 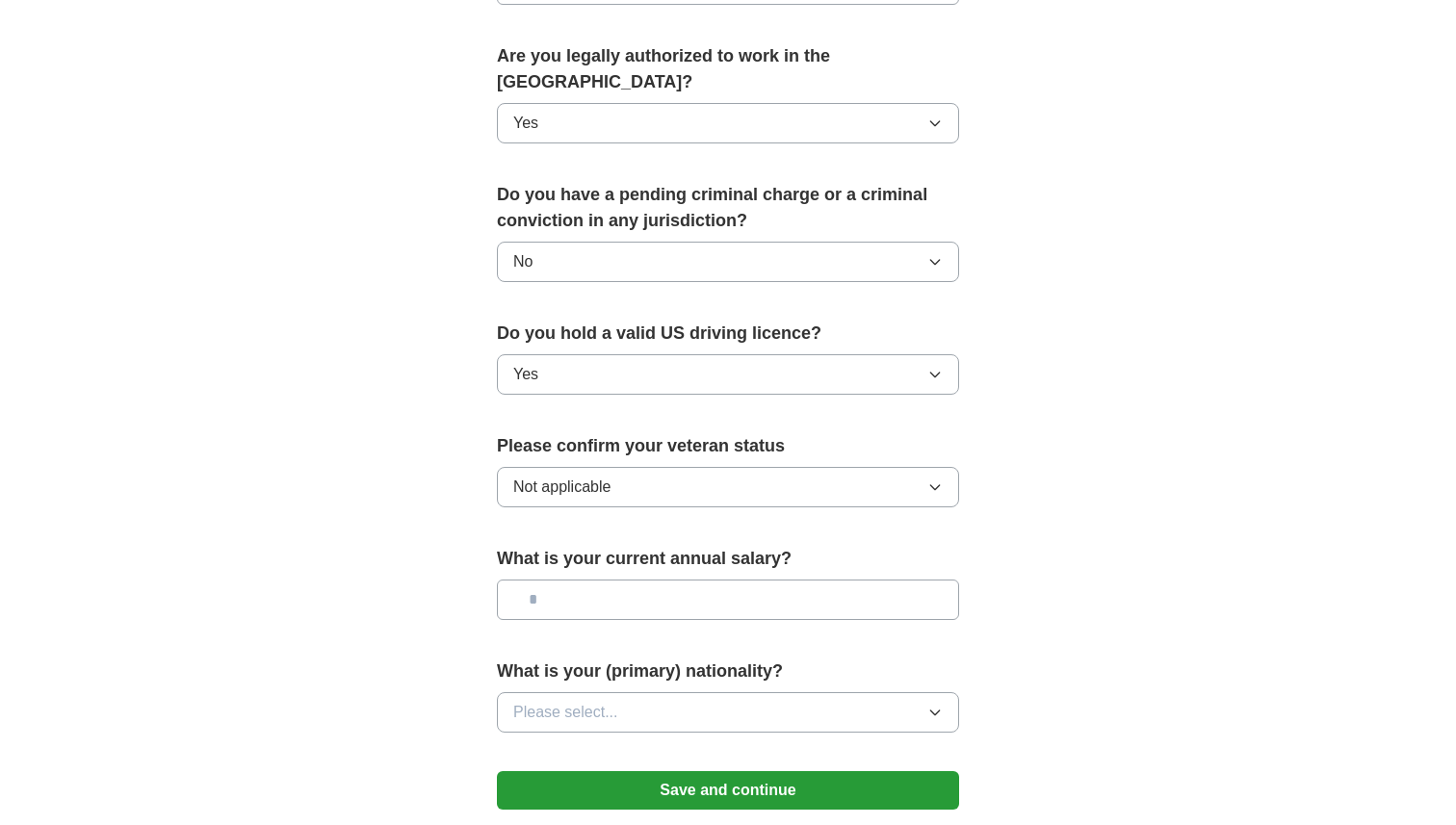 I want to click on span: Please select..., so click(x=565, y=712).